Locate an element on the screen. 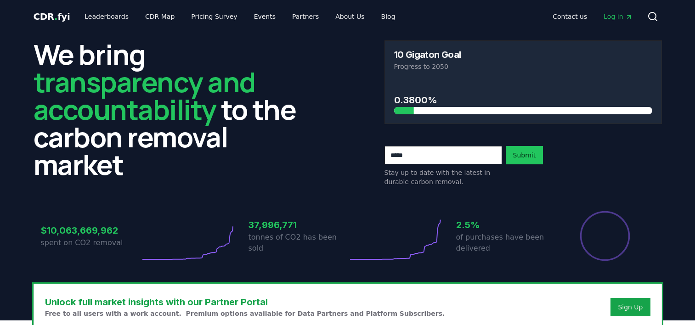  h2: We bring to the carbon removal market is located at coordinates (172, 109).